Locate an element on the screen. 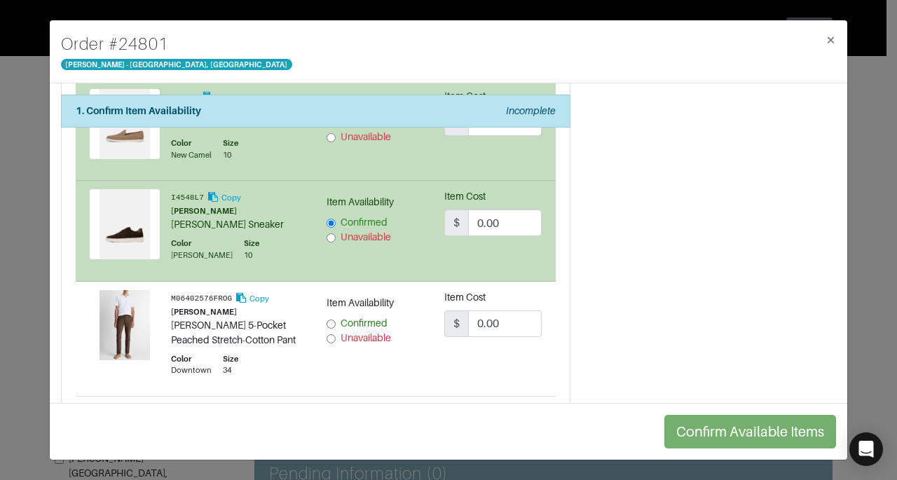 Image resolution: width=897 pixels, height=480 pixels. small: I4548L7 is located at coordinates (187, 198).